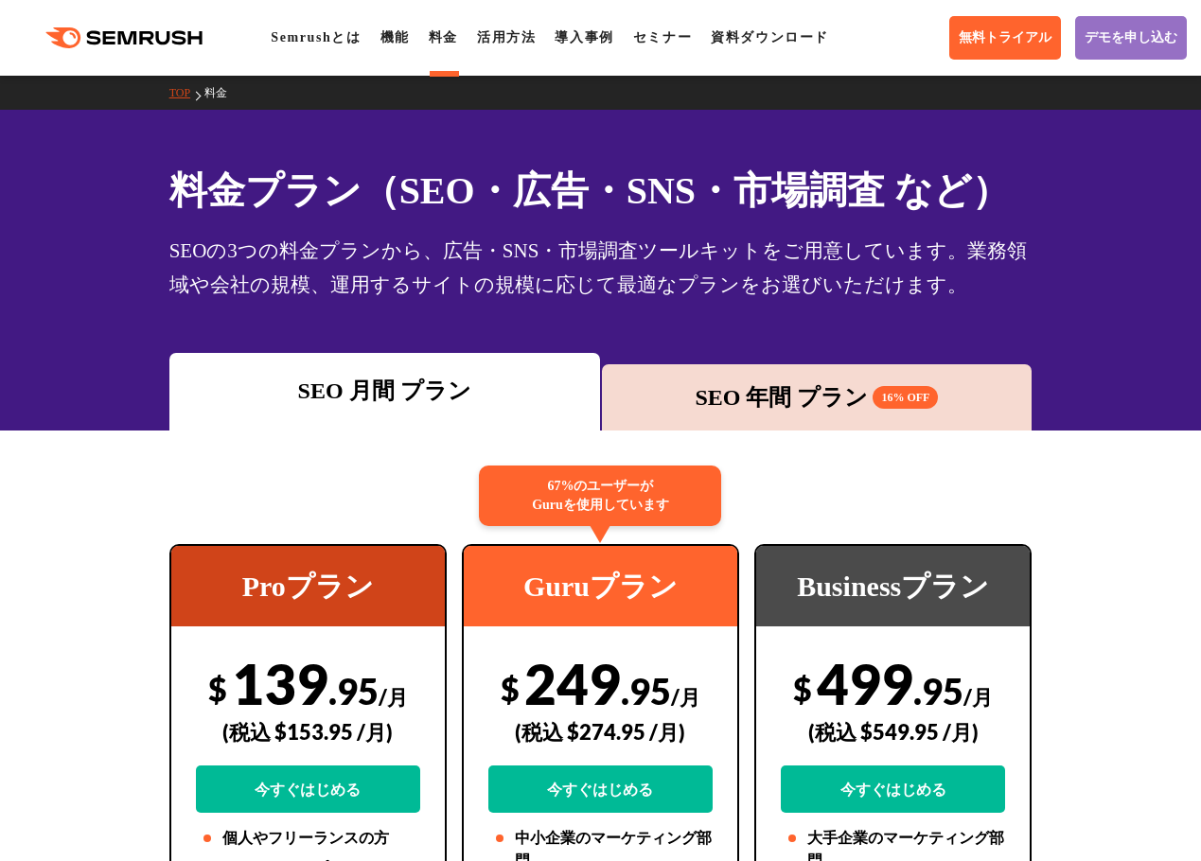  I want to click on div: (税込 $549.95 /月), so click(892, 731).